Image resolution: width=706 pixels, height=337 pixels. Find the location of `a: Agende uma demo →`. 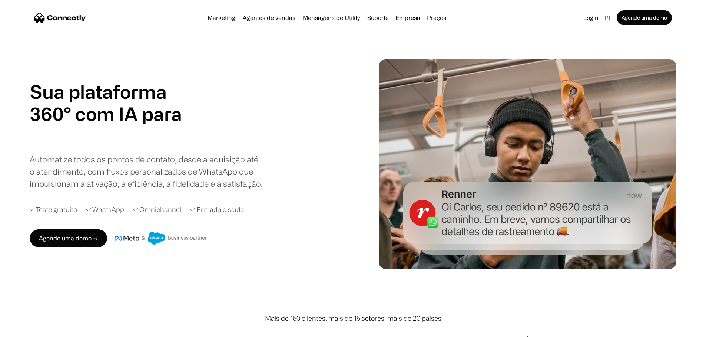

a: Agende uma demo → is located at coordinates (68, 239).